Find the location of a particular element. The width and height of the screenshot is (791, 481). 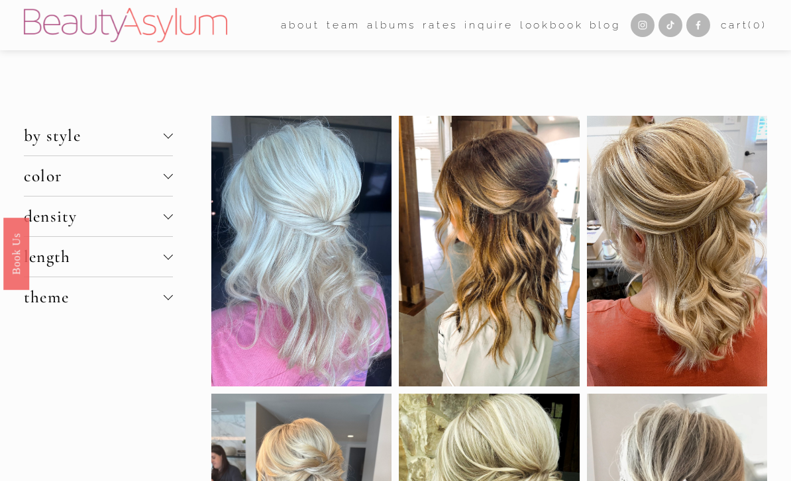

span: length is located at coordinates (93, 257).